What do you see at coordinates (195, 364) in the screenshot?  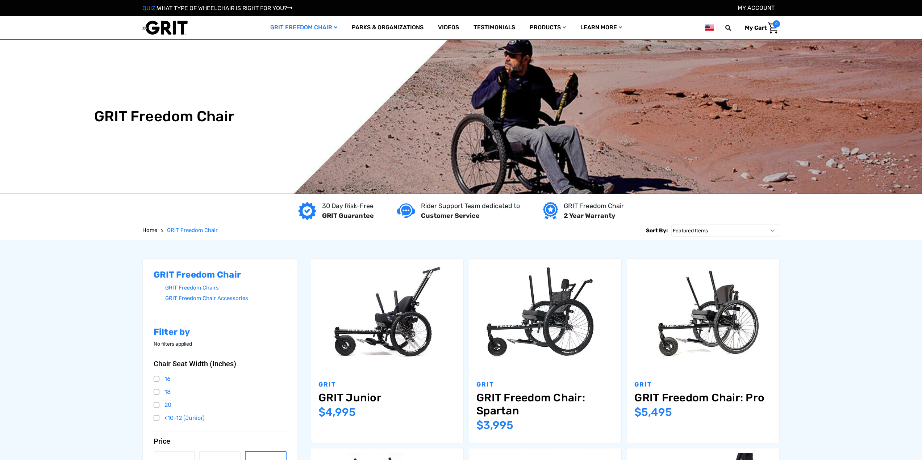 I see `span: Chair Seat Width (Inches)` at bounding box center [195, 364].